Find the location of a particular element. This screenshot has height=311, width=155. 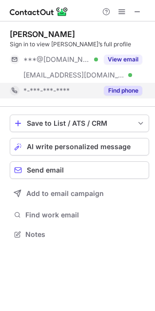

div: Save to List / ATS / CRM is located at coordinates (79, 123).